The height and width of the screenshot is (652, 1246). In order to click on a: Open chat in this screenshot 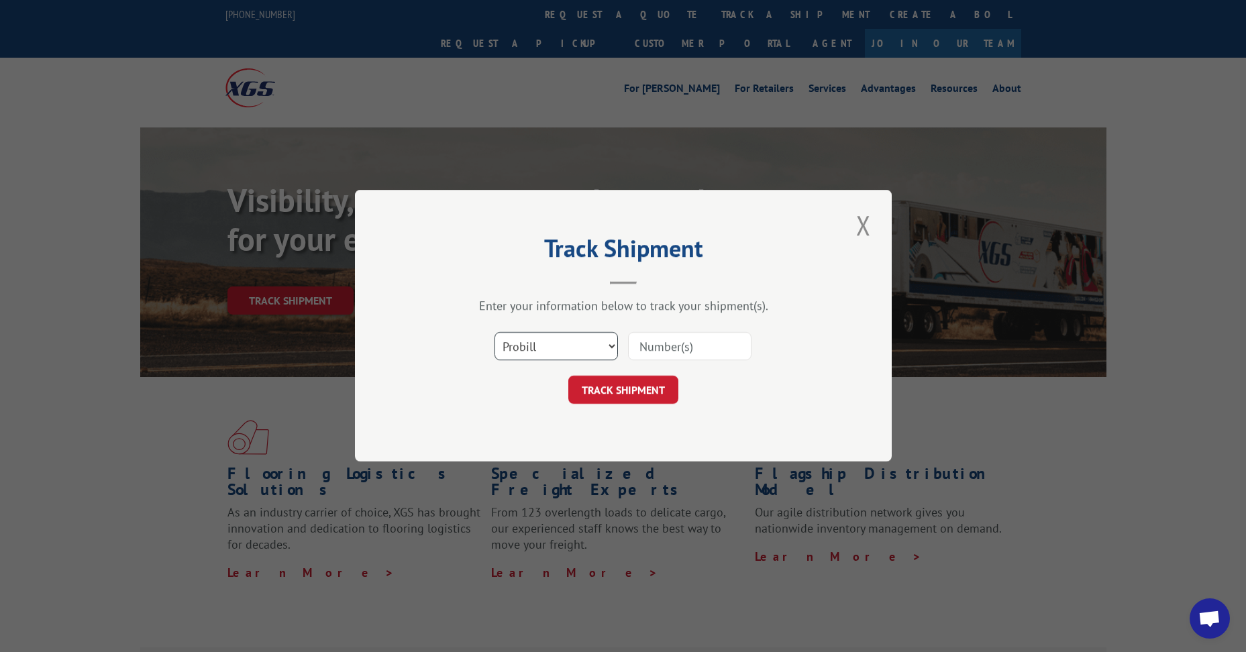, I will do `click(1210, 619)`.